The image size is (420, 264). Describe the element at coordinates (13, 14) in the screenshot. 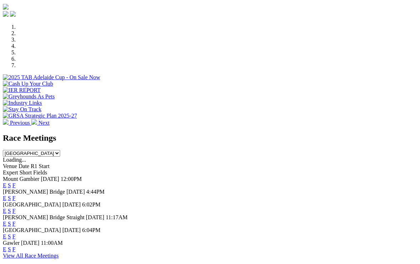

I see `img: twitter.svg` at that location.